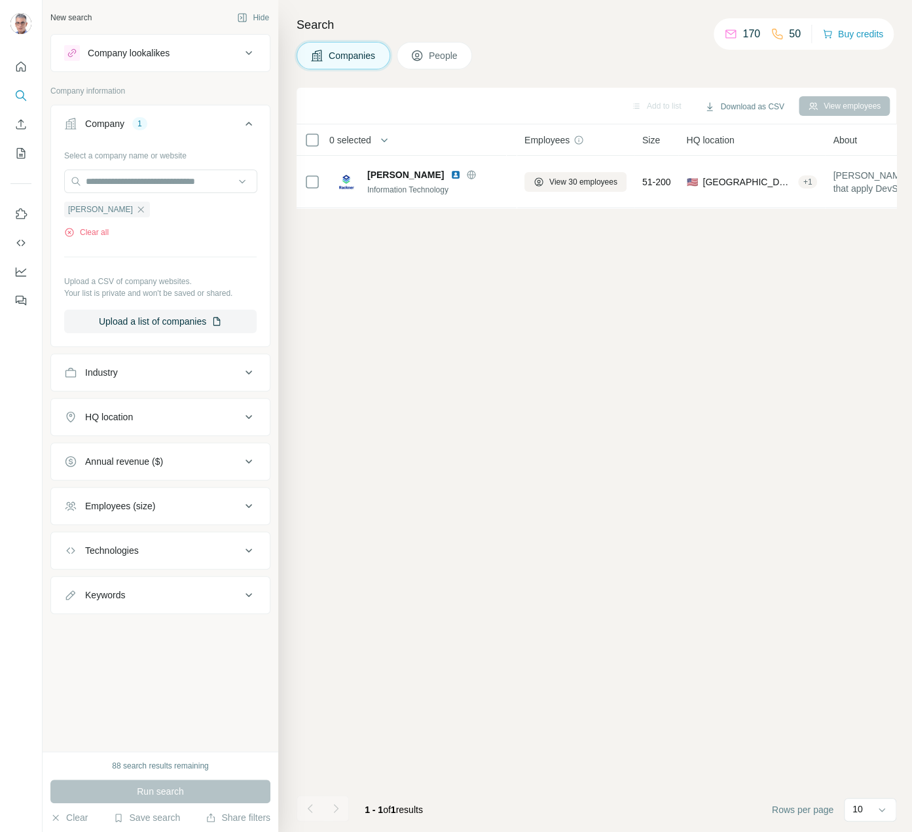  Describe the element at coordinates (160, 417) in the screenshot. I see `button: HQ location` at that location.